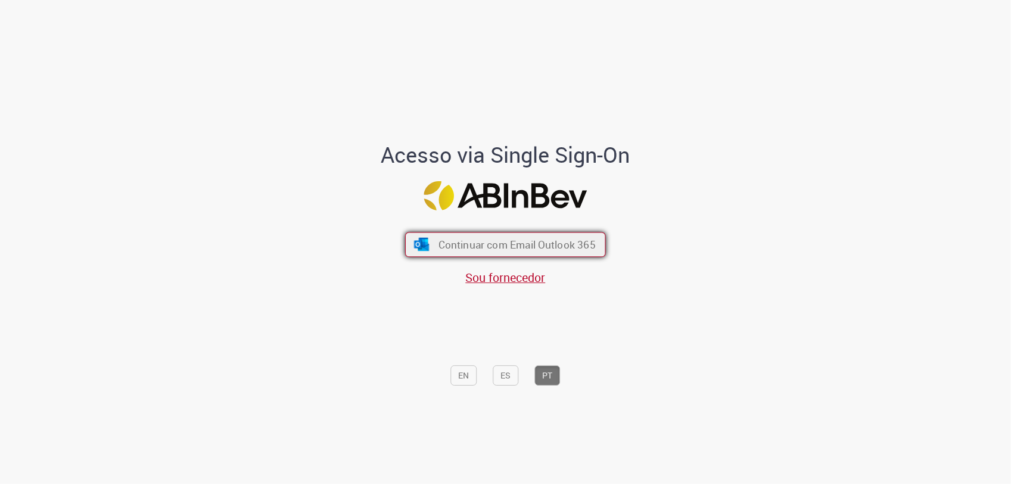 This screenshot has width=1011, height=484. Describe the element at coordinates (517, 244) in the screenshot. I see `span: Continuar com Email Outlook 365` at that location.